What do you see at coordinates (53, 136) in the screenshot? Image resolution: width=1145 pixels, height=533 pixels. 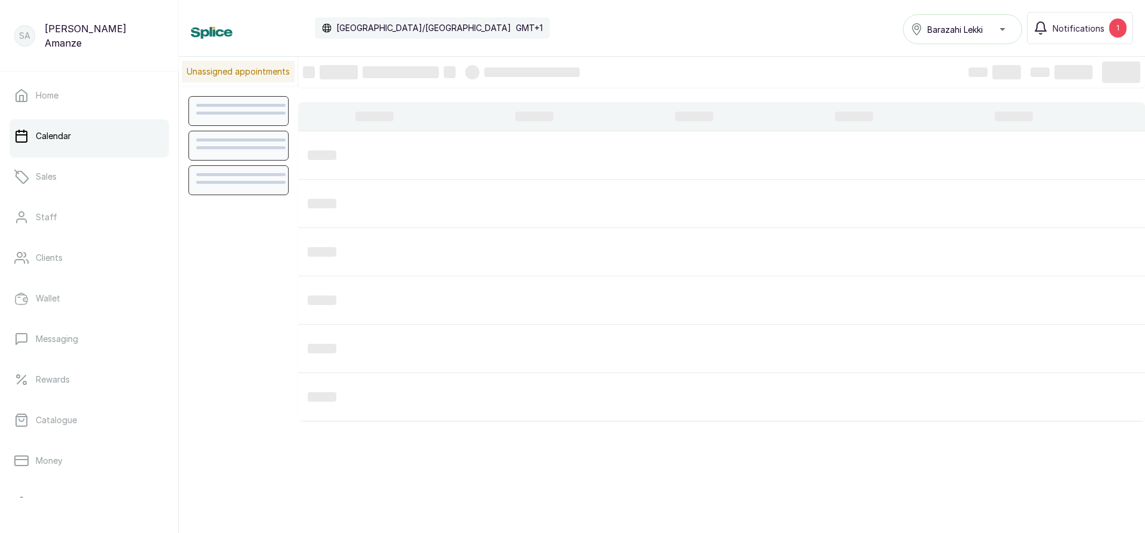 I see `p: Calendar` at bounding box center [53, 136].